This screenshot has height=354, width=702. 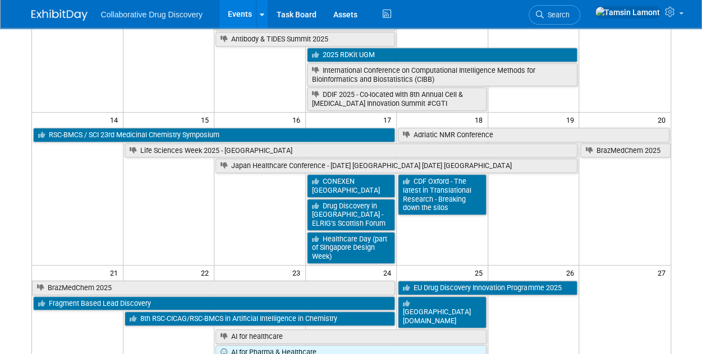 I want to click on span: 17, so click(x=389, y=119).